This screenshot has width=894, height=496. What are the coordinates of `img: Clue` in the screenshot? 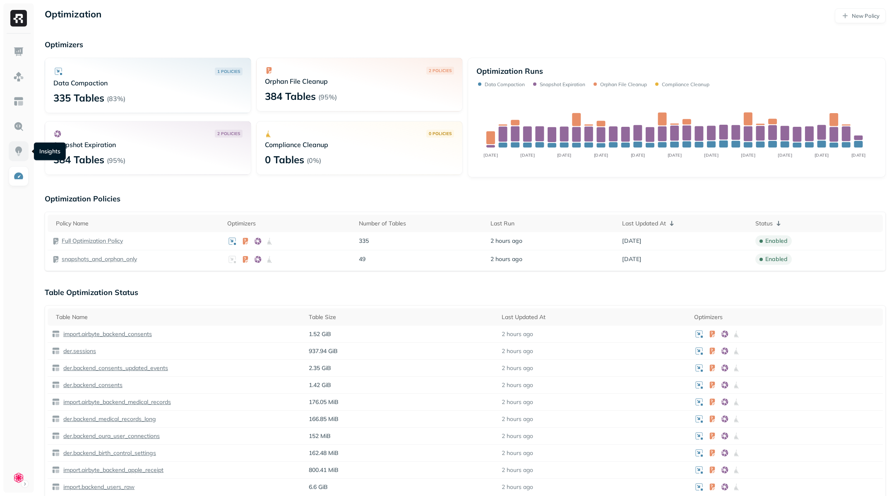 It's located at (19, 477).